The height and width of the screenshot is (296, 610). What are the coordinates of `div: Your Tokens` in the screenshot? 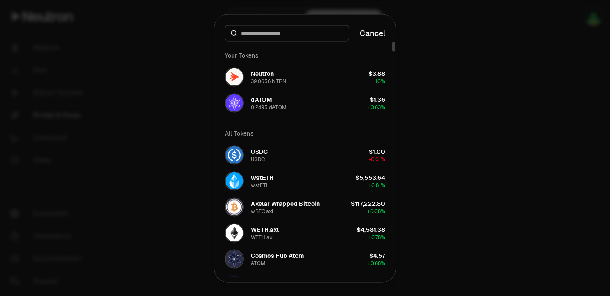 It's located at (305, 55).